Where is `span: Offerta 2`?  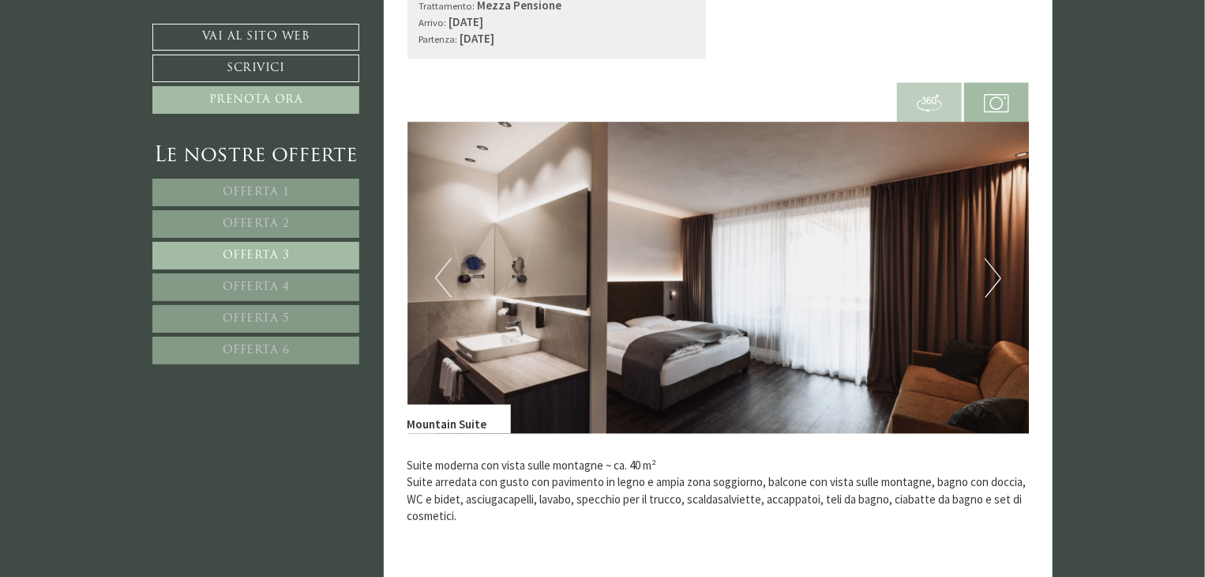 span: Offerta 2 is located at coordinates (256, 223).